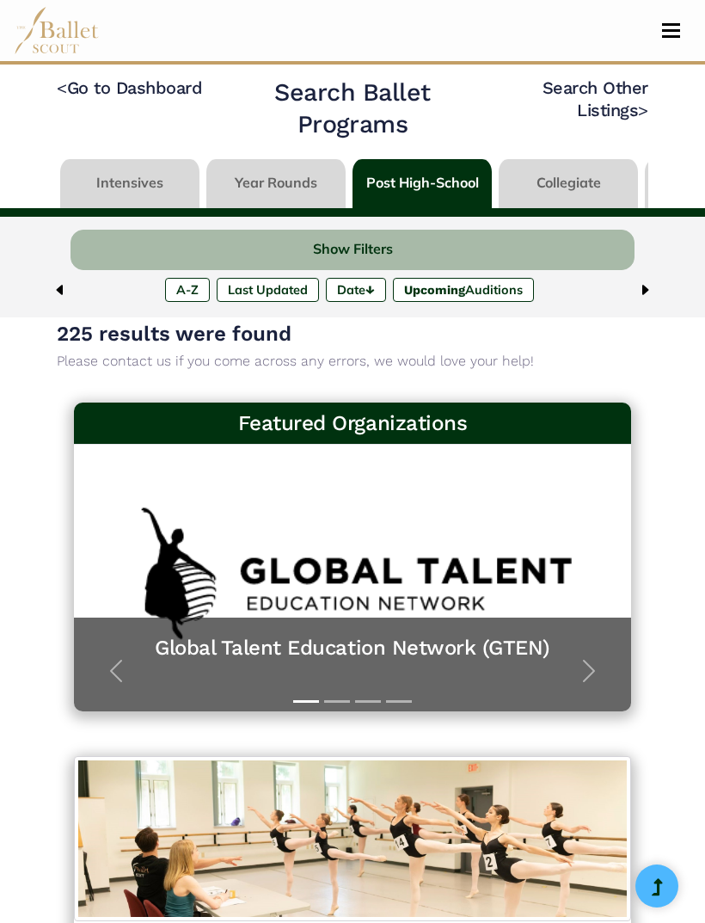 The image size is (705, 923). Describe the element at coordinates (353, 648) in the screenshot. I see `h5: Global Talent Education Network (GTEN)` at that location.